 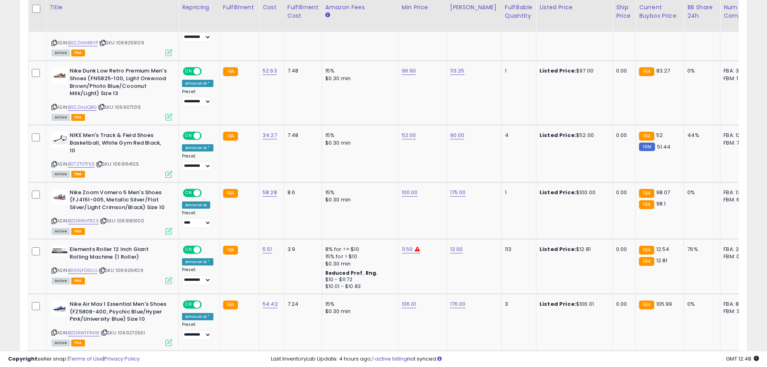 I want to click on div: FBM: 1, so click(x=737, y=79).